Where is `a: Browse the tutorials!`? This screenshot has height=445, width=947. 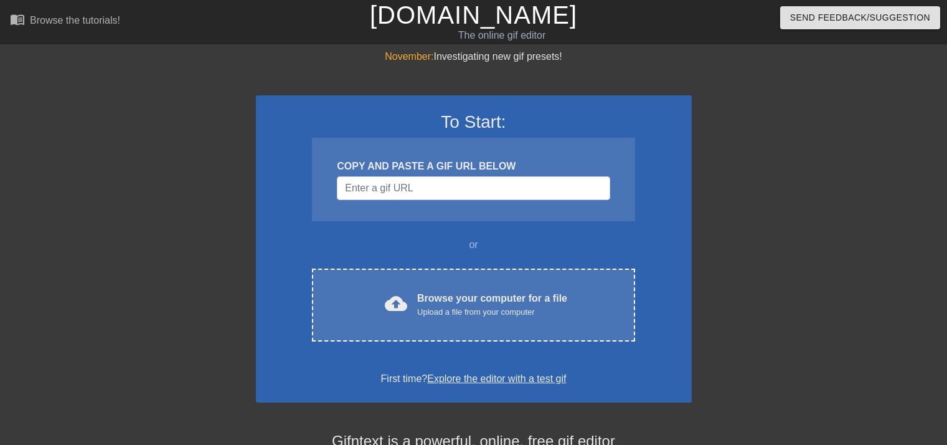
a: Browse the tutorials! is located at coordinates (65, 21).